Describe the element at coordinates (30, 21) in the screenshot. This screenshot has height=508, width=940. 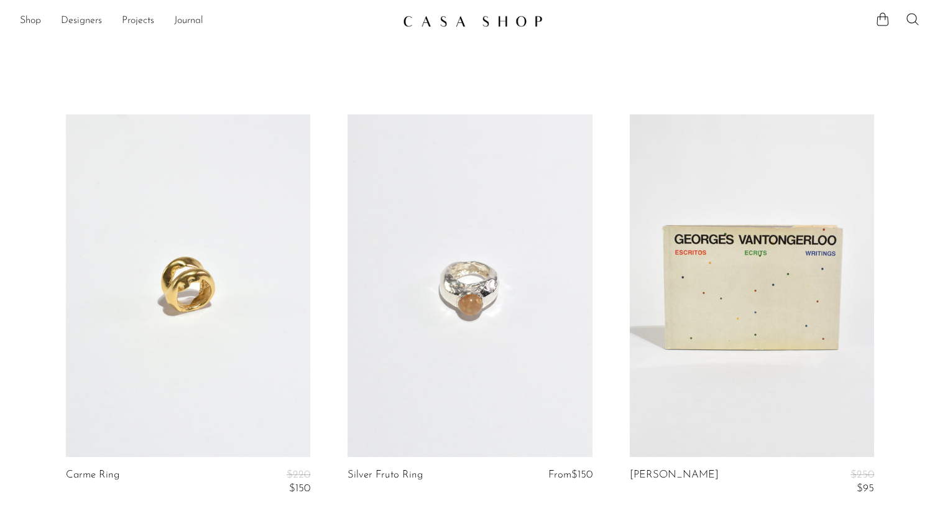
I see `a: Shop` at that location.